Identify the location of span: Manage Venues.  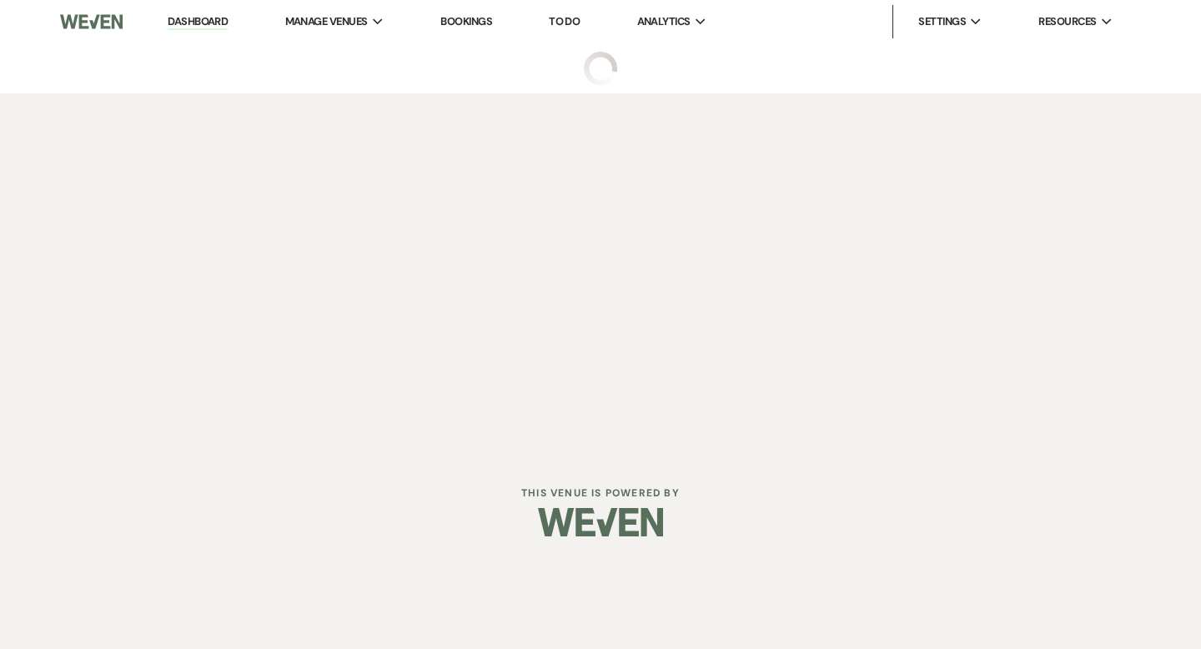
(326, 22).